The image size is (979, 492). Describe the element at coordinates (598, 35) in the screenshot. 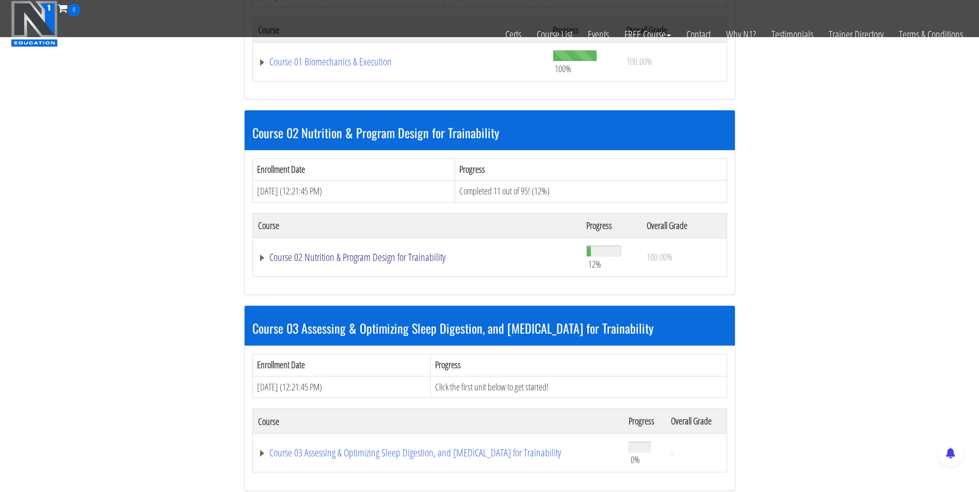

I see `a: Events` at that location.